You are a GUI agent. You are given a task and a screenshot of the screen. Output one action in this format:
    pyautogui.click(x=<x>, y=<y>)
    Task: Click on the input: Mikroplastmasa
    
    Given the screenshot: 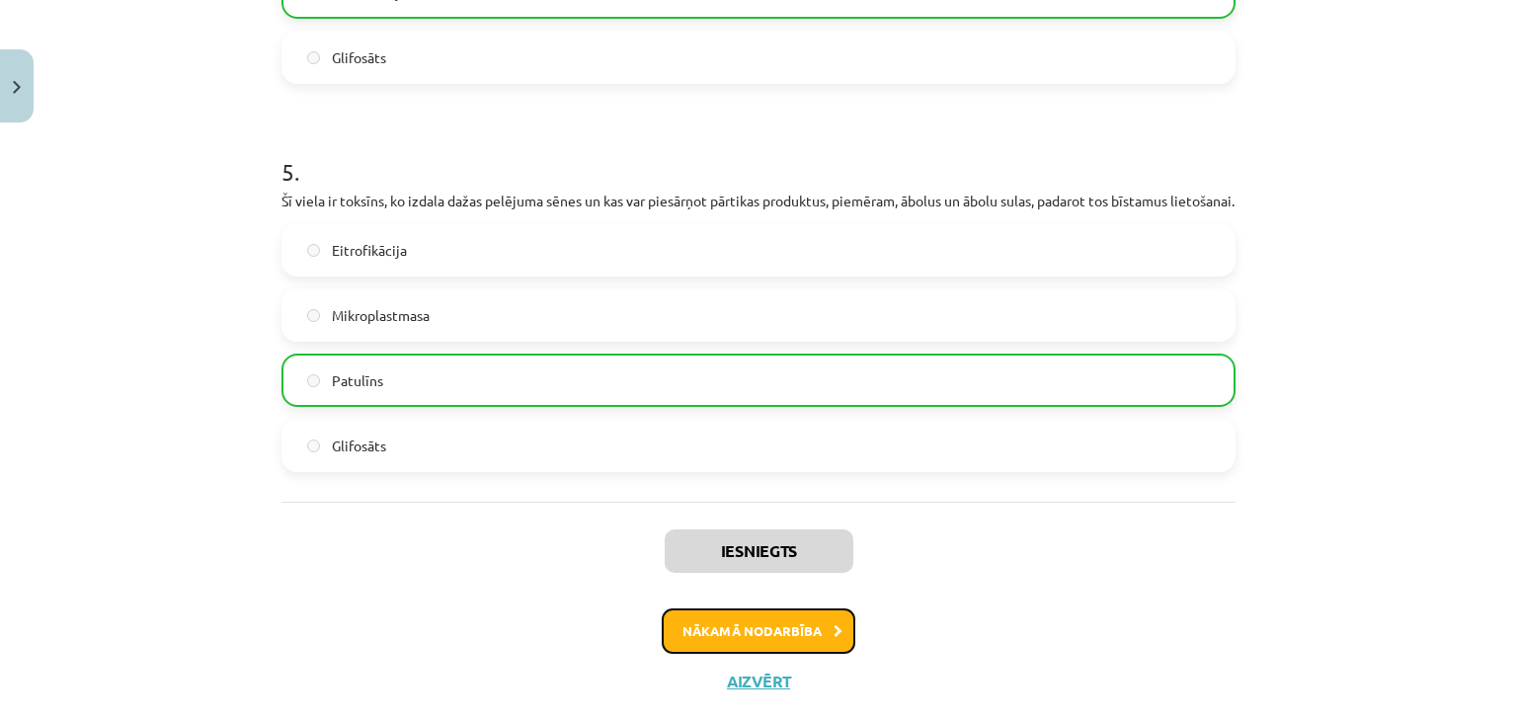 What is the action you would take?
    pyautogui.click(x=313, y=315)
    